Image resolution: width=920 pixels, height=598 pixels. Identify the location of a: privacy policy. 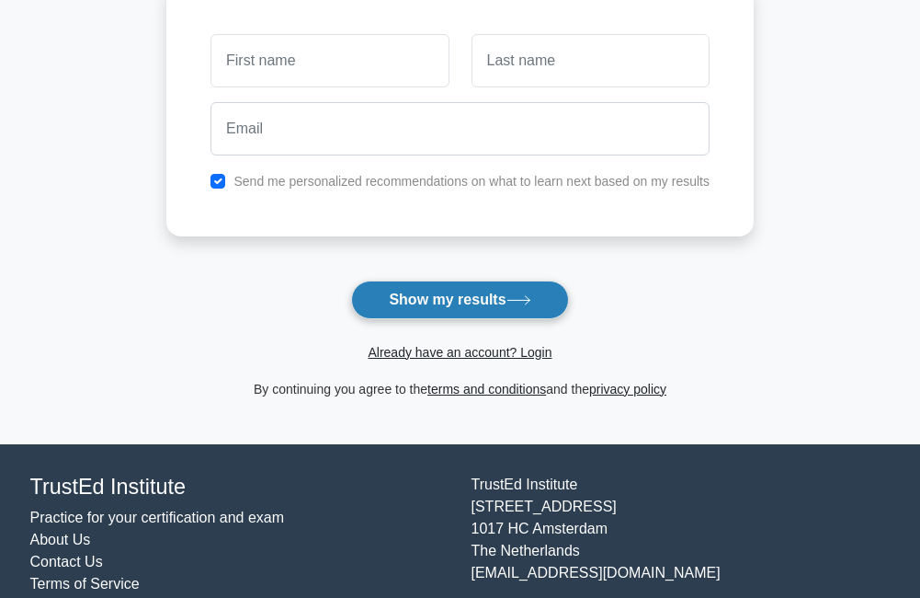
(628, 389).